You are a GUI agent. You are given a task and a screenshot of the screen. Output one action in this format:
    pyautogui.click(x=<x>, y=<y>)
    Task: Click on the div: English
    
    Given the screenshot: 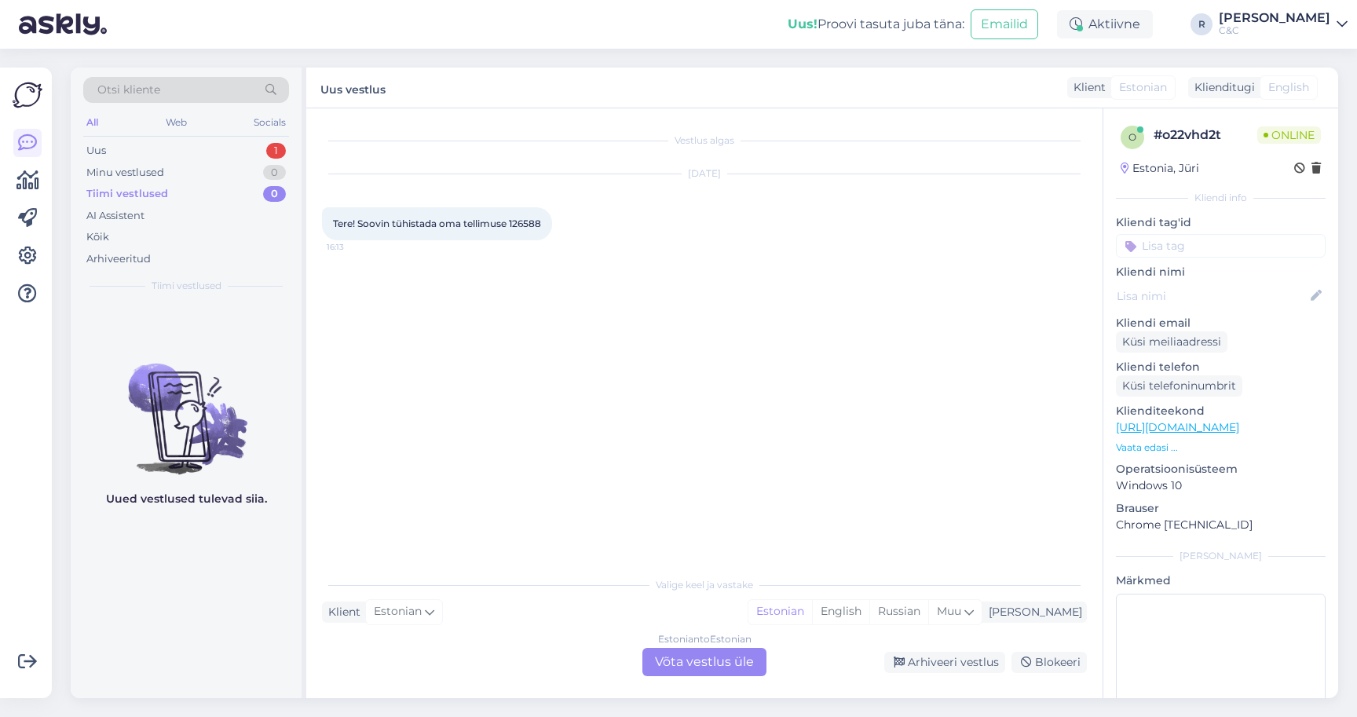 What is the action you would take?
    pyautogui.click(x=840, y=612)
    